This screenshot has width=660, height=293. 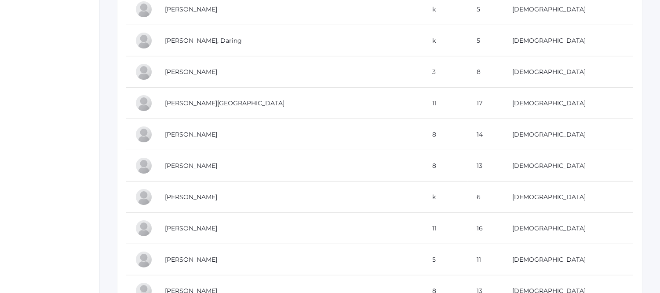 What do you see at coordinates (486, 228) in the screenshot?
I see `td: 16` at bounding box center [486, 228].